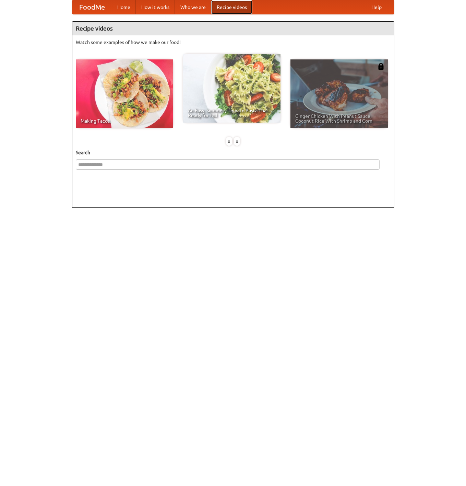 Image resolution: width=466 pixels, height=486 pixels. Describe the element at coordinates (377, 7) in the screenshot. I see `a: Help` at that location.